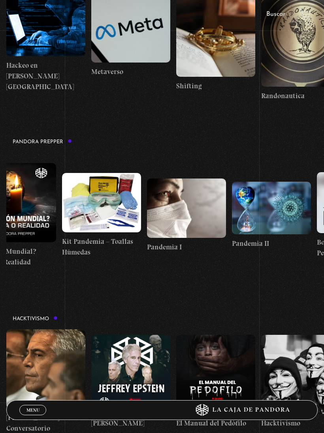  Describe the element at coordinates (276, 14) in the screenshot. I see `a: Buscar` at that location.